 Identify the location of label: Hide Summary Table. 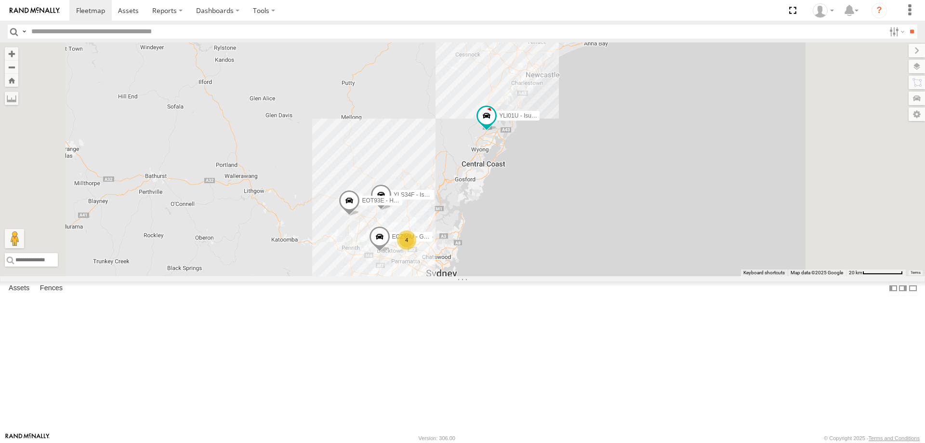
(913, 288).